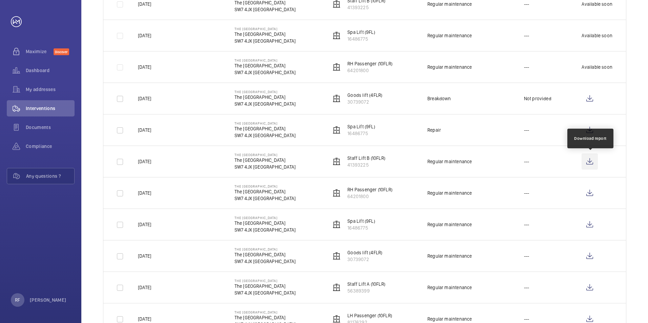 The width and height of the screenshot is (648, 323). I want to click on div: Repair, so click(434, 130).